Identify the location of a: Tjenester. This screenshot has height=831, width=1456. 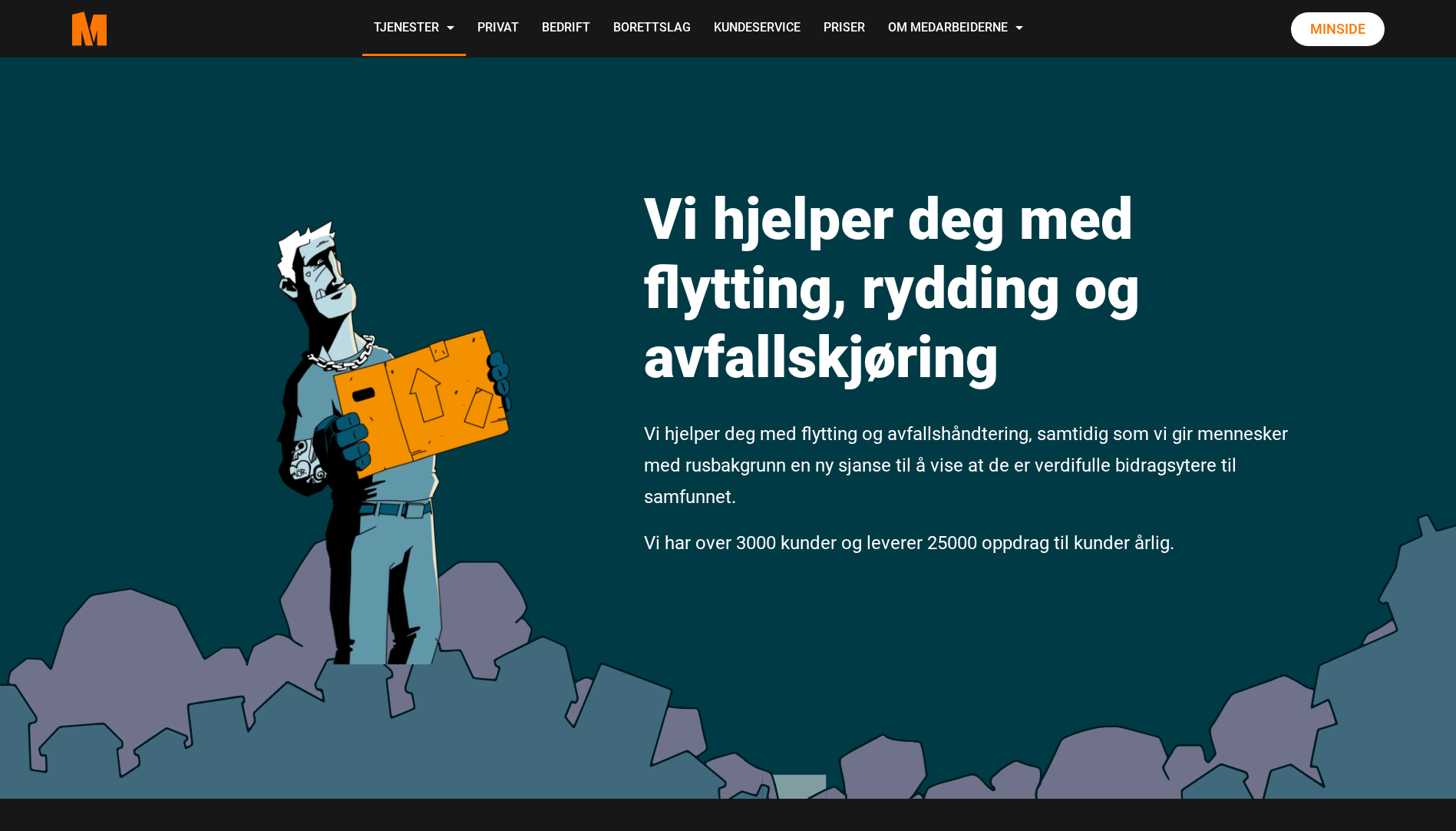
(414, 28).